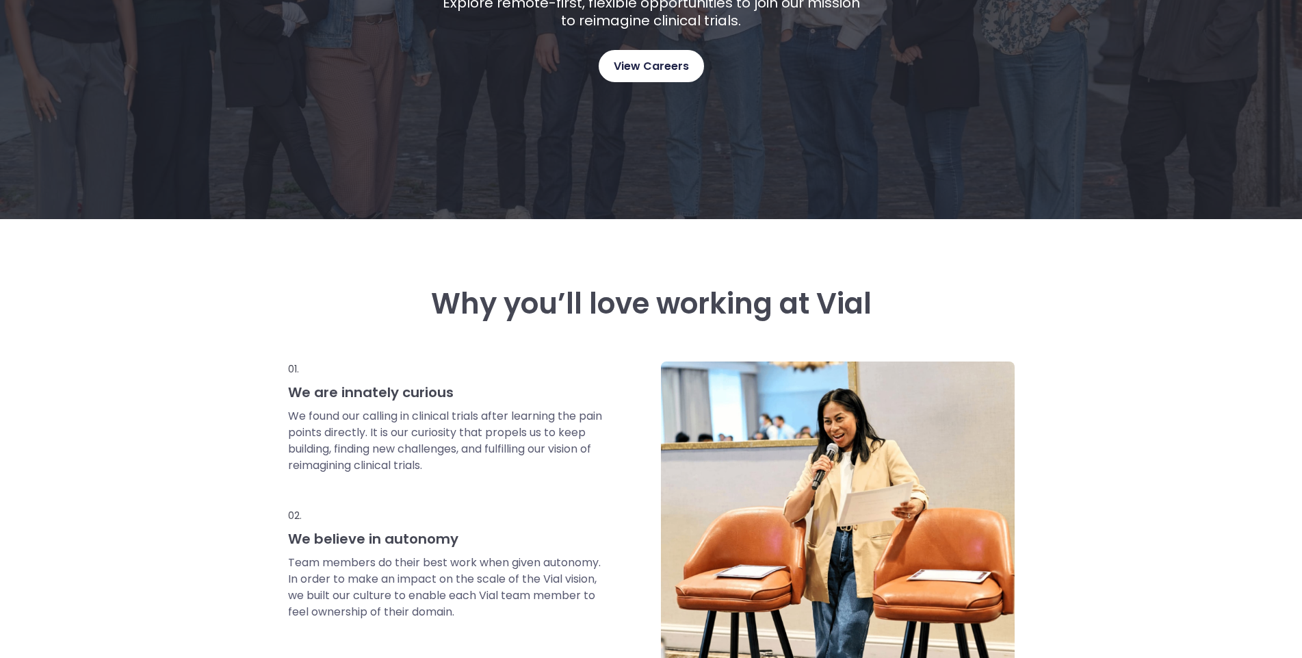  Describe the element at coordinates (446, 369) in the screenshot. I see `p: 01.` at that location.